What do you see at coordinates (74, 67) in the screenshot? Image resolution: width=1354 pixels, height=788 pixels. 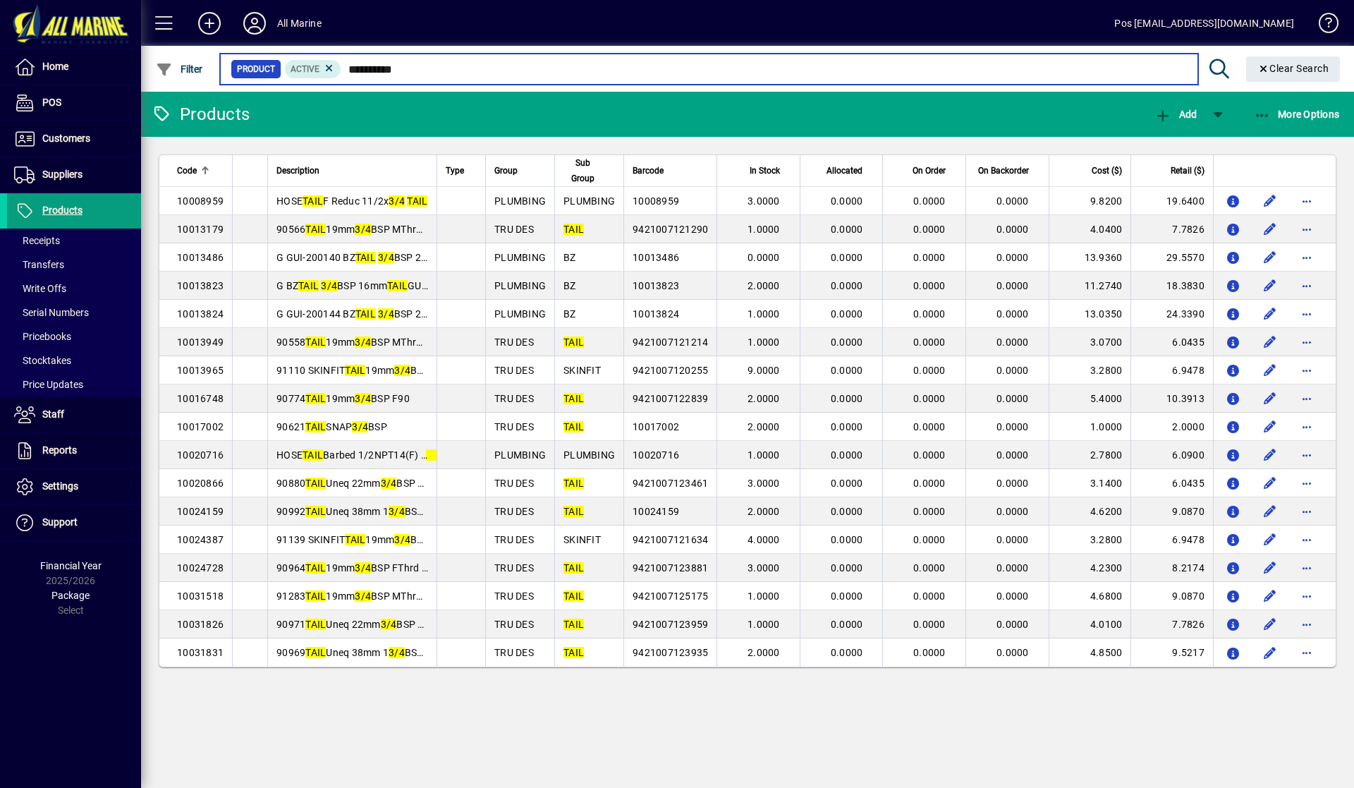 I see `a: Home` at bounding box center [74, 67].